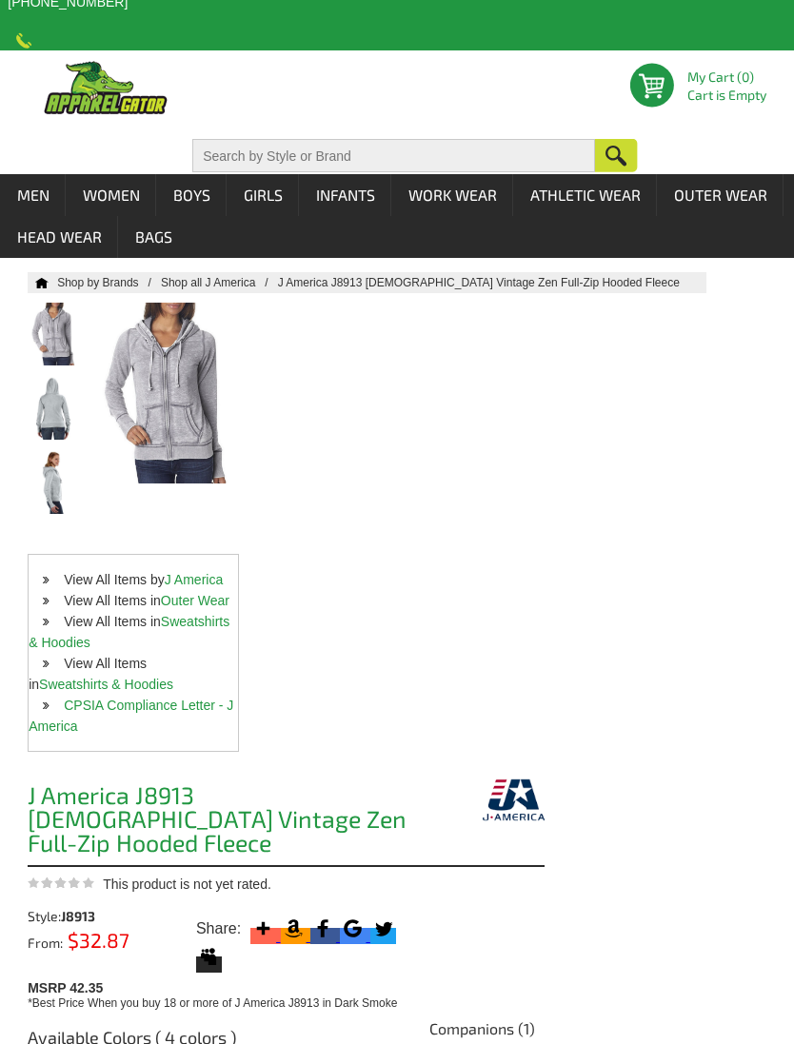 Image resolution: width=794 pixels, height=1044 pixels. Describe the element at coordinates (187, 884) in the screenshot. I see `span: This product is not yet rated.` at that location.